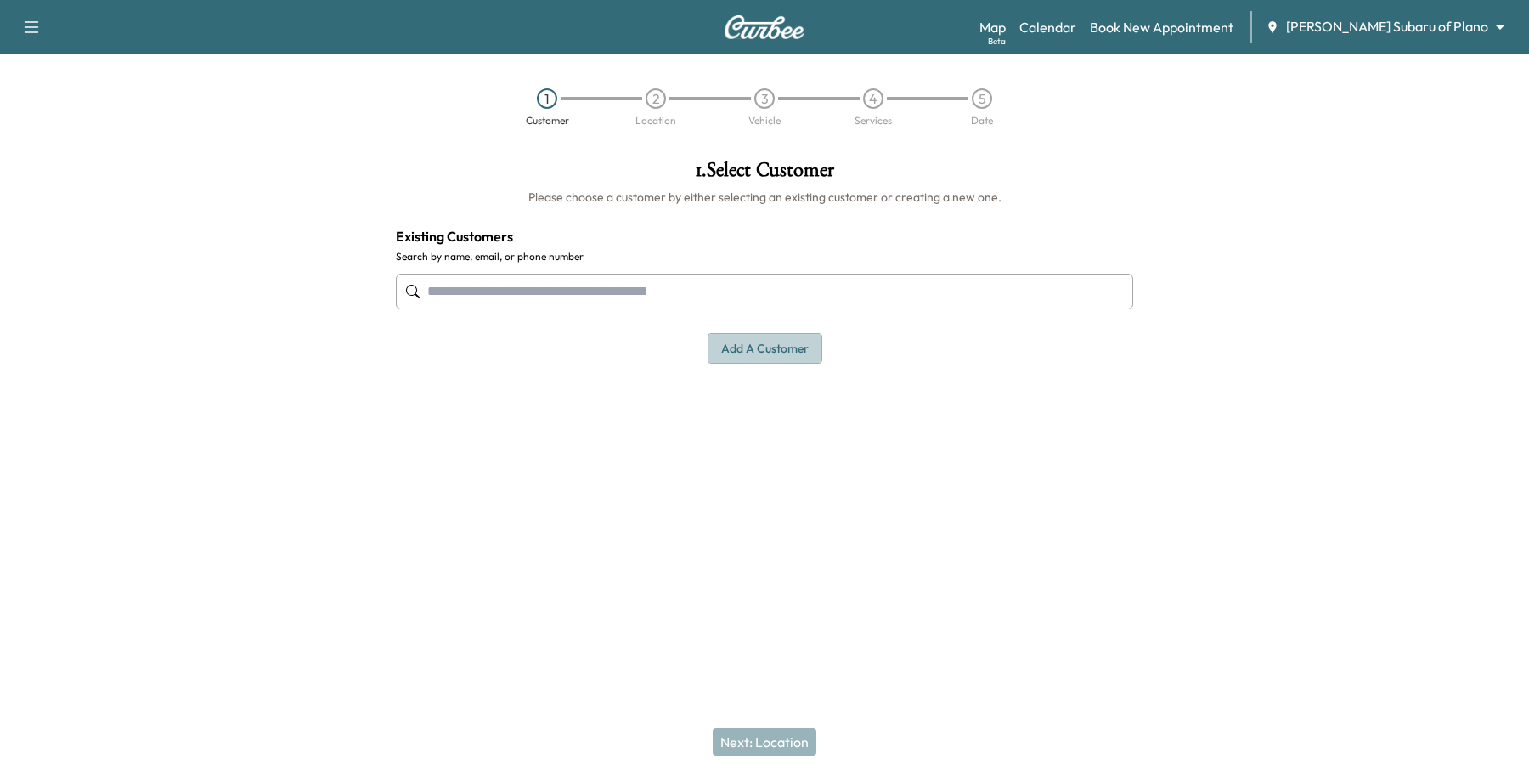 Image resolution: width=1529 pixels, height=776 pixels. I want to click on button: Add a customer, so click(765, 348).